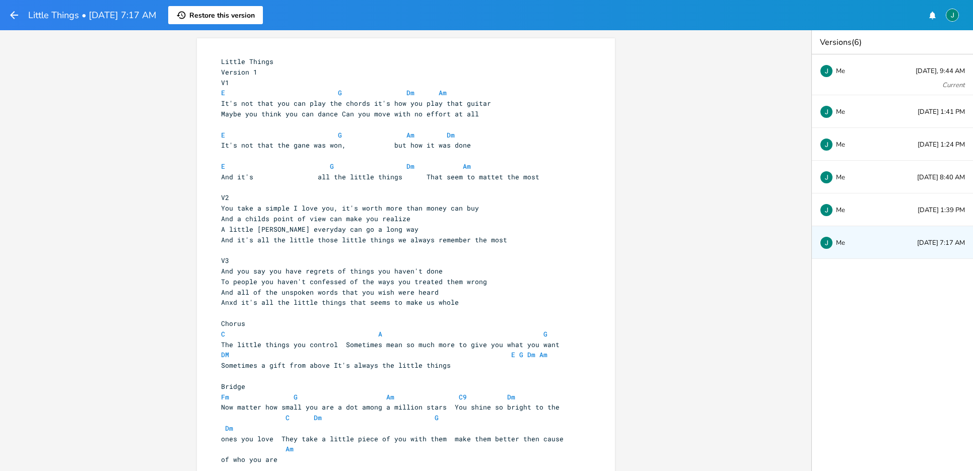 The height and width of the screenshot is (471, 973). I want to click on span: DM, so click(225, 355).